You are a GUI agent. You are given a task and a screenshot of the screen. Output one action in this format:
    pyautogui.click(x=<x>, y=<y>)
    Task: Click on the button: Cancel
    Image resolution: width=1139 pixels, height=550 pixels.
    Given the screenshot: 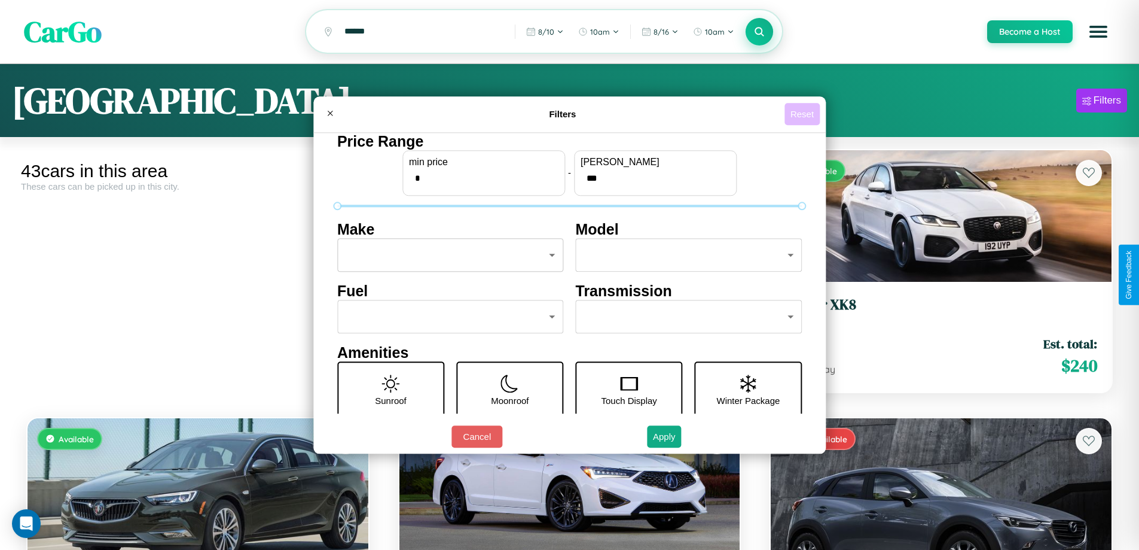 What is the action you would take?
    pyautogui.click(x=477, y=436)
    